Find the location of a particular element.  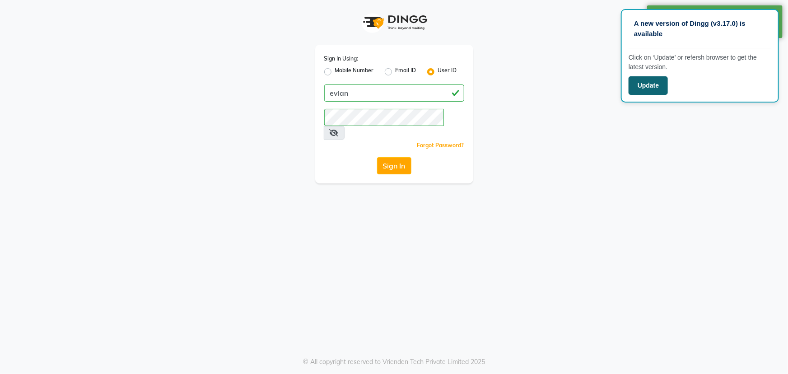

a: Forgot Password? is located at coordinates (441, 145).